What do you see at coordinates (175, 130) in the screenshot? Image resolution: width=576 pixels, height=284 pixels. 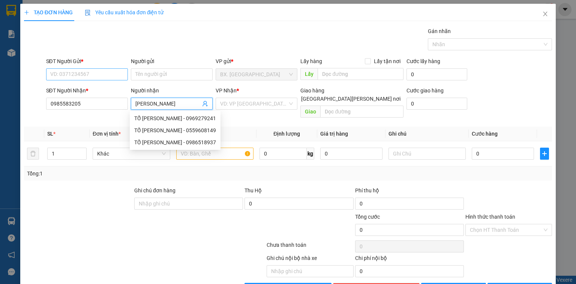 I see `div: TỐ UYÊN - 0559608149` at bounding box center [175, 130].